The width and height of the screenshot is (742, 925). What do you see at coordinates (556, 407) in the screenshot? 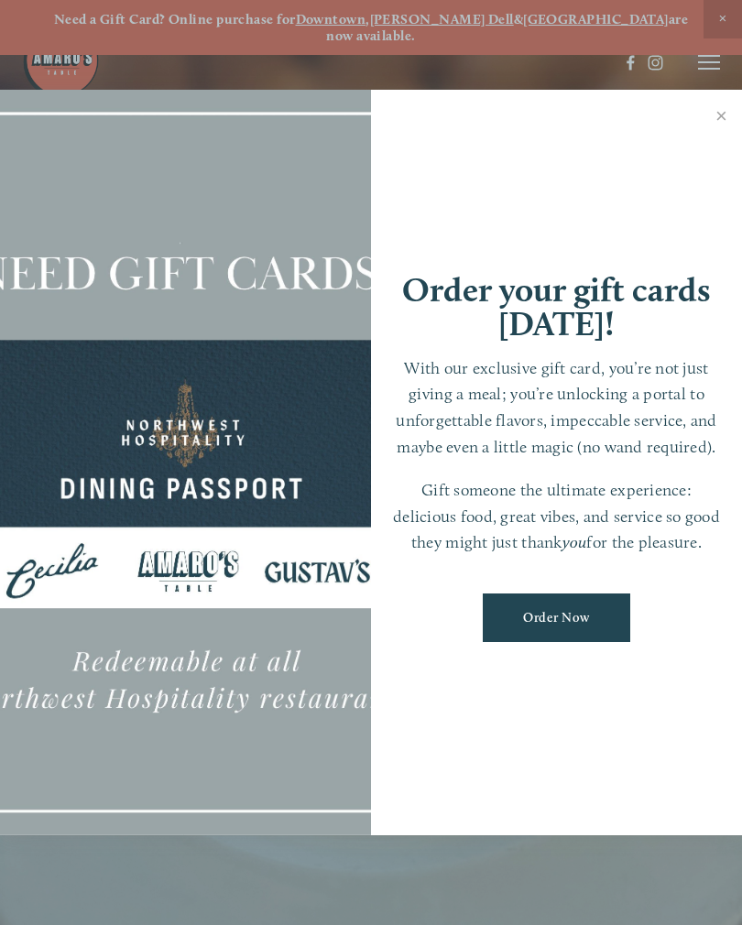
I see `p: With our exclusive gift card, you’re not just giving a meal; you’re unlocking a portal to unforge...` at bounding box center [556, 407].